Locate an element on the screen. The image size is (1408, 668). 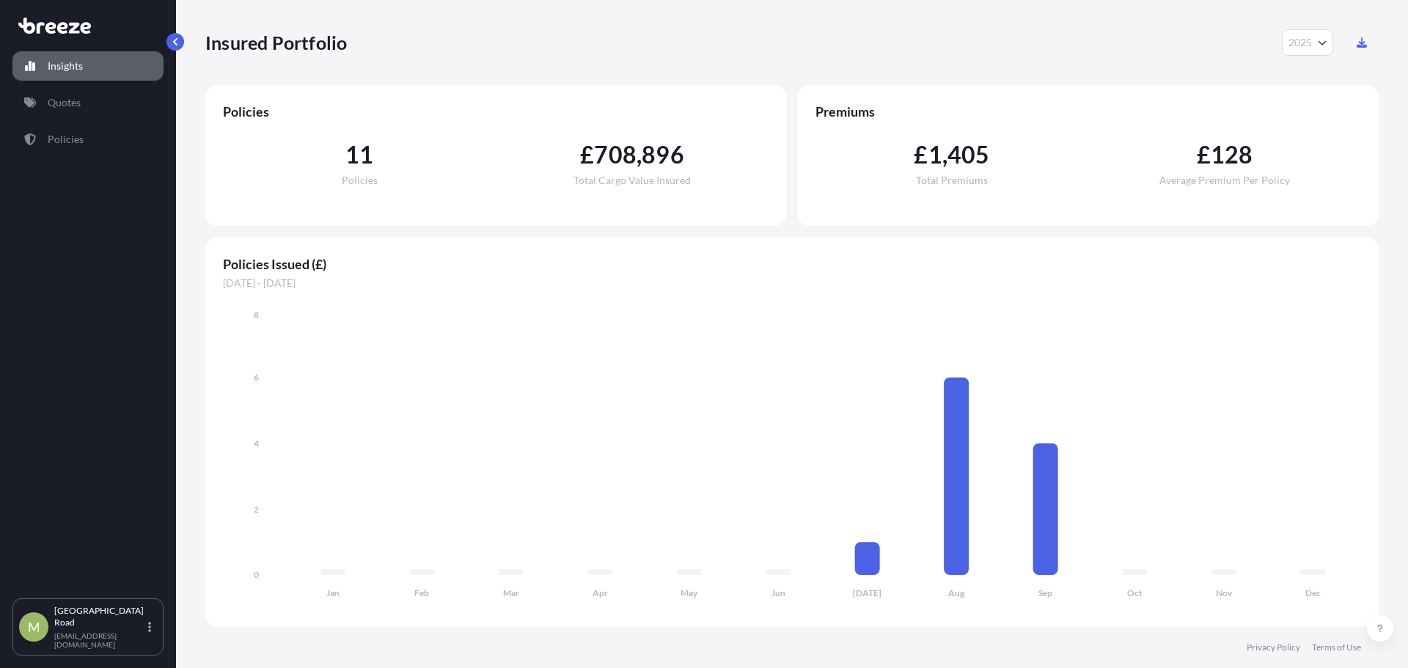
tspan: Mar is located at coordinates (511, 592).